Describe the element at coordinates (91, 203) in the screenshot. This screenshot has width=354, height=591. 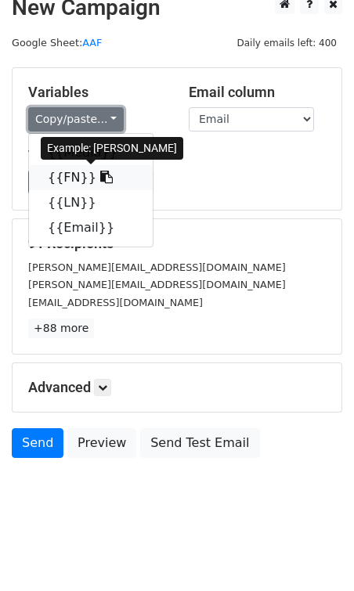
I see `a: {{LN}}` at that location.